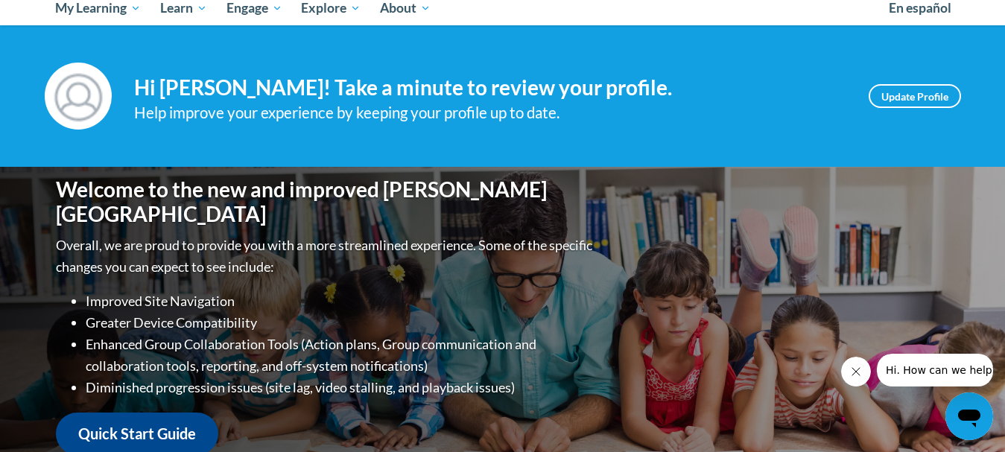 This screenshot has width=1005, height=452. Describe the element at coordinates (490, 112) in the screenshot. I see `div: Help improve your experience by keeping your profile up to date.` at that location.